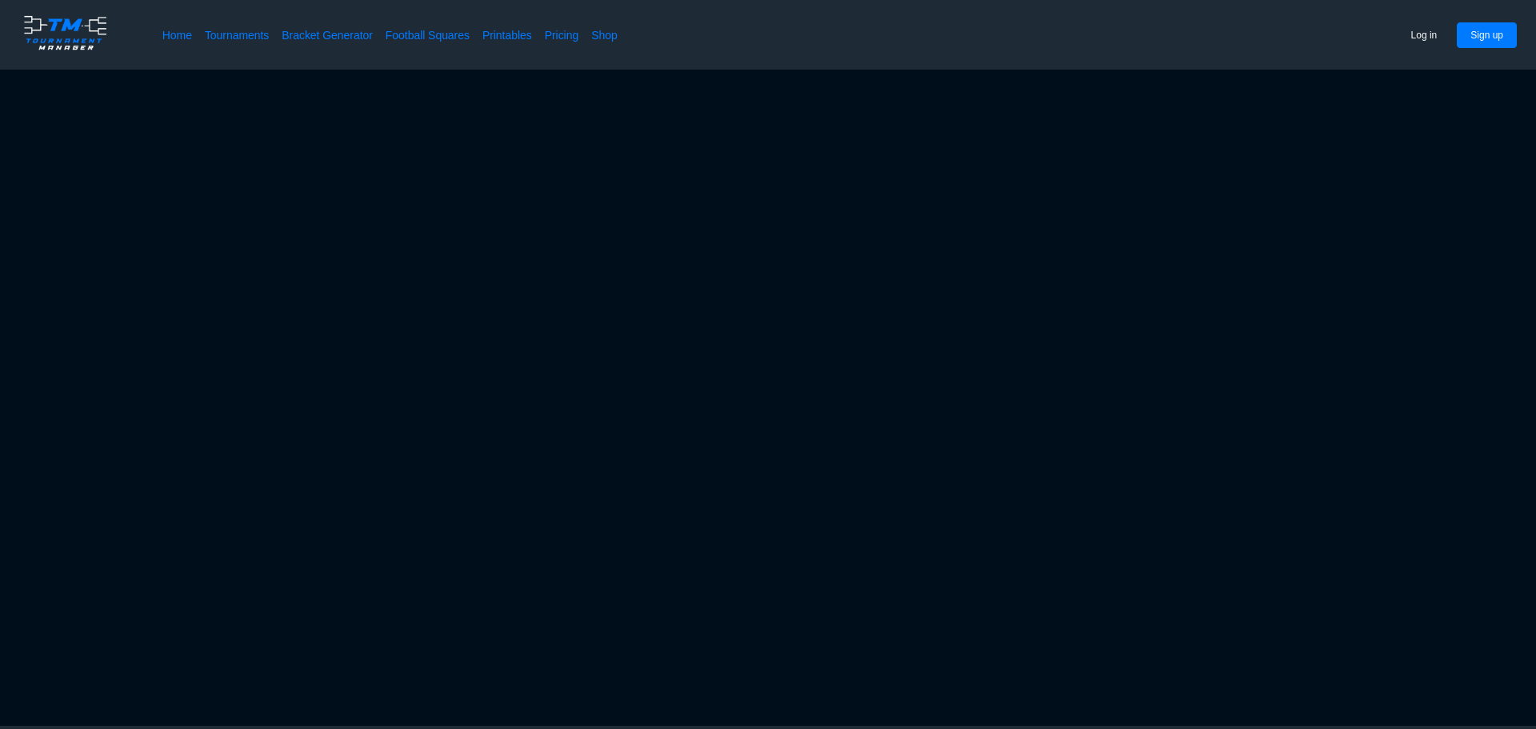 This screenshot has width=1536, height=729. Describe the element at coordinates (604, 35) in the screenshot. I see `a: Shop` at that location.